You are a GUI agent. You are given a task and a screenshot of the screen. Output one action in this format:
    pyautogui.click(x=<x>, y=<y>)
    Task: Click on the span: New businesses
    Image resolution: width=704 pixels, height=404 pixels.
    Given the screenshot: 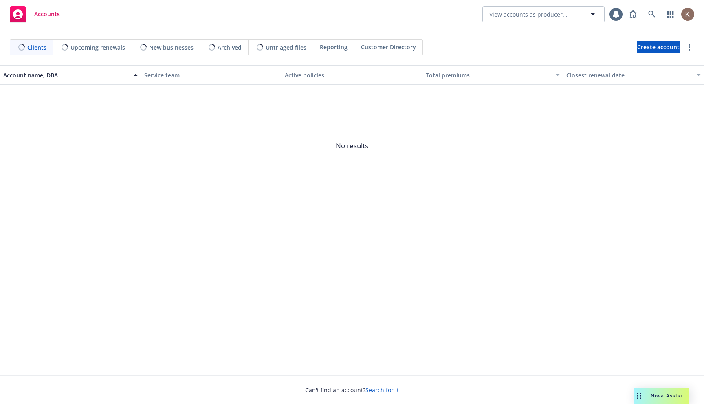 What is the action you would take?
    pyautogui.click(x=171, y=47)
    